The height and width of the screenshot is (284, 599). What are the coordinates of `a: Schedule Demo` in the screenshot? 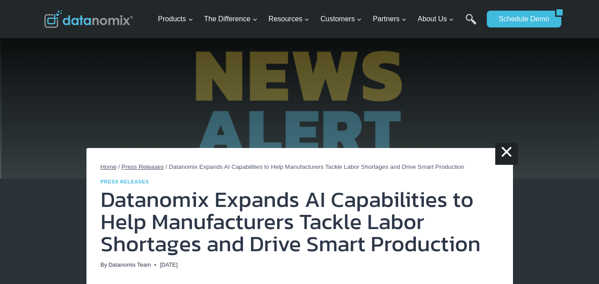 It's located at (521, 19).